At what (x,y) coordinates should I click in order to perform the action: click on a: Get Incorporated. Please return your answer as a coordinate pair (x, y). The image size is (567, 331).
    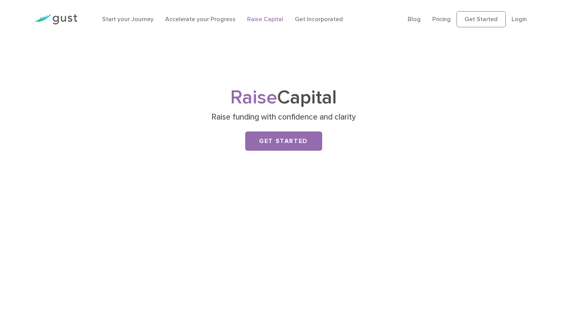
    Looking at the image, I should click on (318, 19).